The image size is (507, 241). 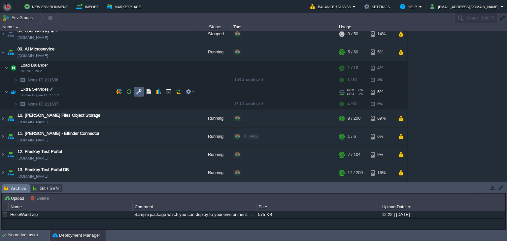 I want to click on div: Tags, so click(x=284, y=27).